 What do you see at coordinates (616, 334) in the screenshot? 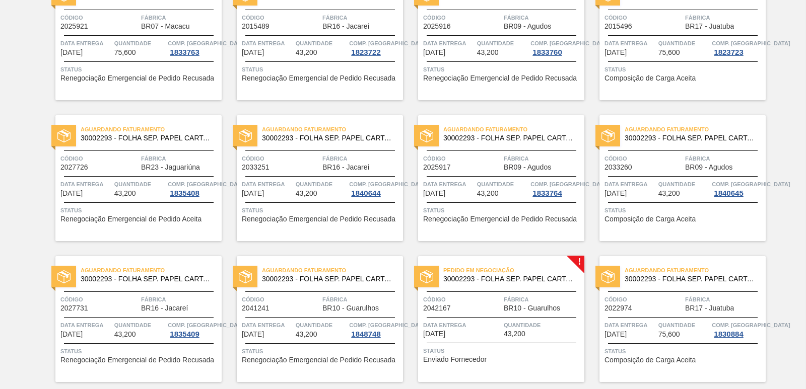
I see `span: 31/10/2025` at bounding box center [616, 334].